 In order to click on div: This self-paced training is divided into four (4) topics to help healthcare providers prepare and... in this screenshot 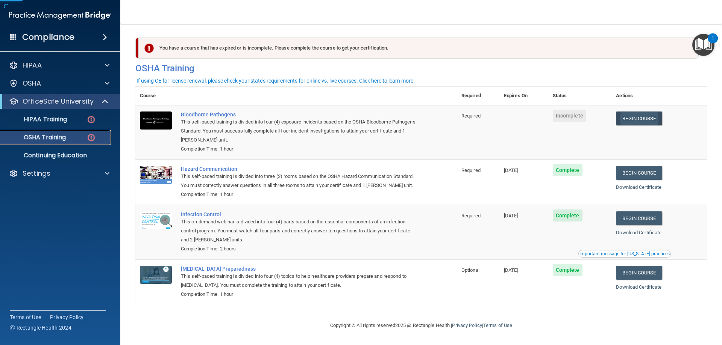, I will do `click(300, 281)`.